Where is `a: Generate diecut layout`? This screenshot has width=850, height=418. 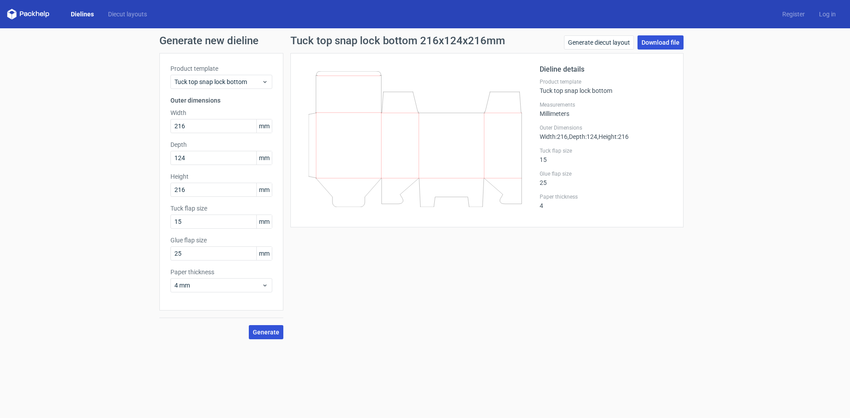
a: Generate diecut layout is located at coordinates (599, 43).